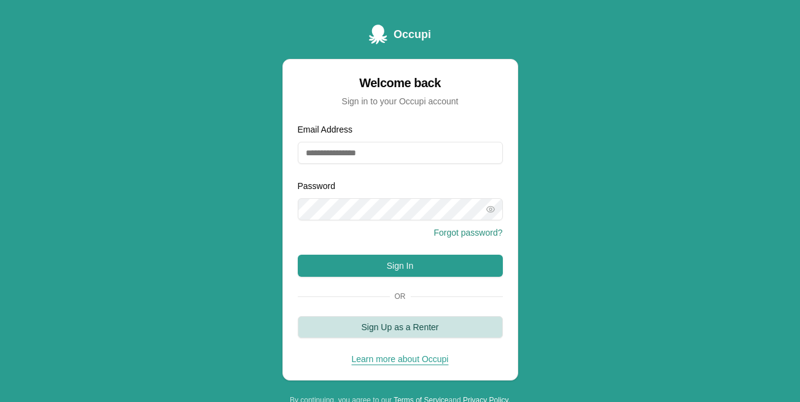  I want to click on span: Or, so click(400, 296).